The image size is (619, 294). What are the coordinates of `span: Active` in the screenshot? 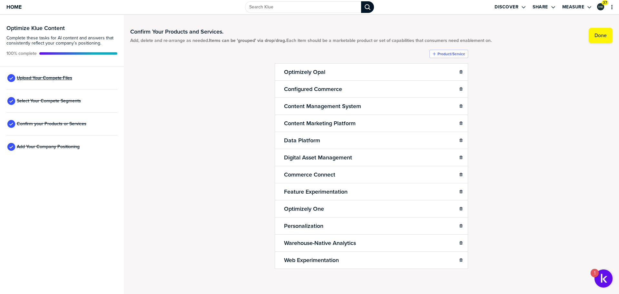 It's located at (22, 54).